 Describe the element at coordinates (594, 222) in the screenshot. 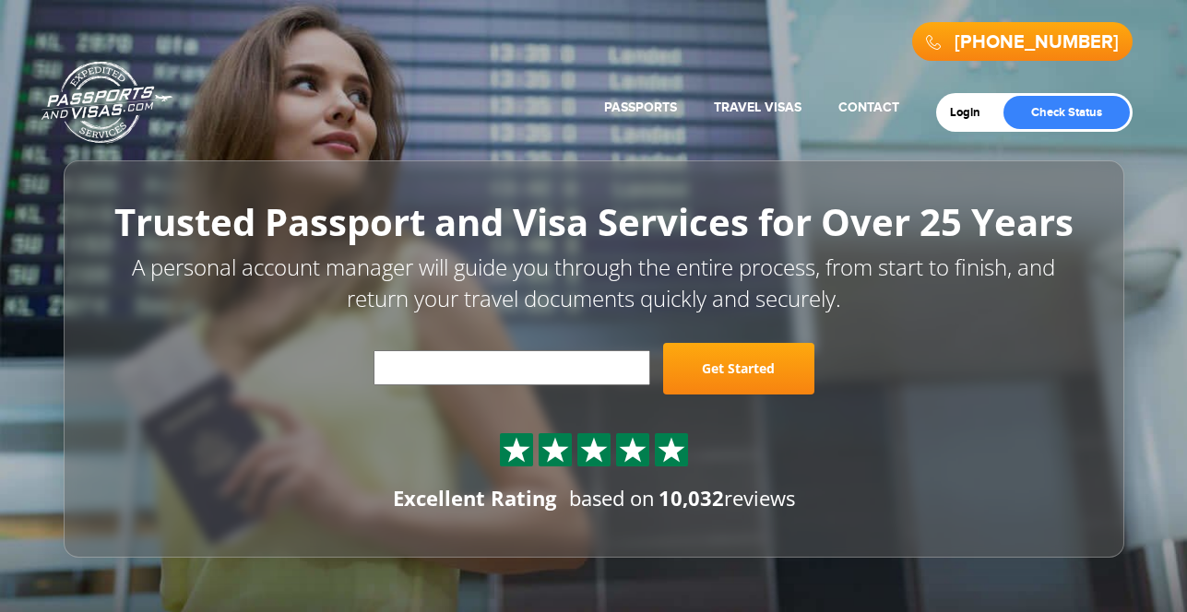

I see `h1: Trusted Passport and Visa Services for Over 25 Years` at that location.